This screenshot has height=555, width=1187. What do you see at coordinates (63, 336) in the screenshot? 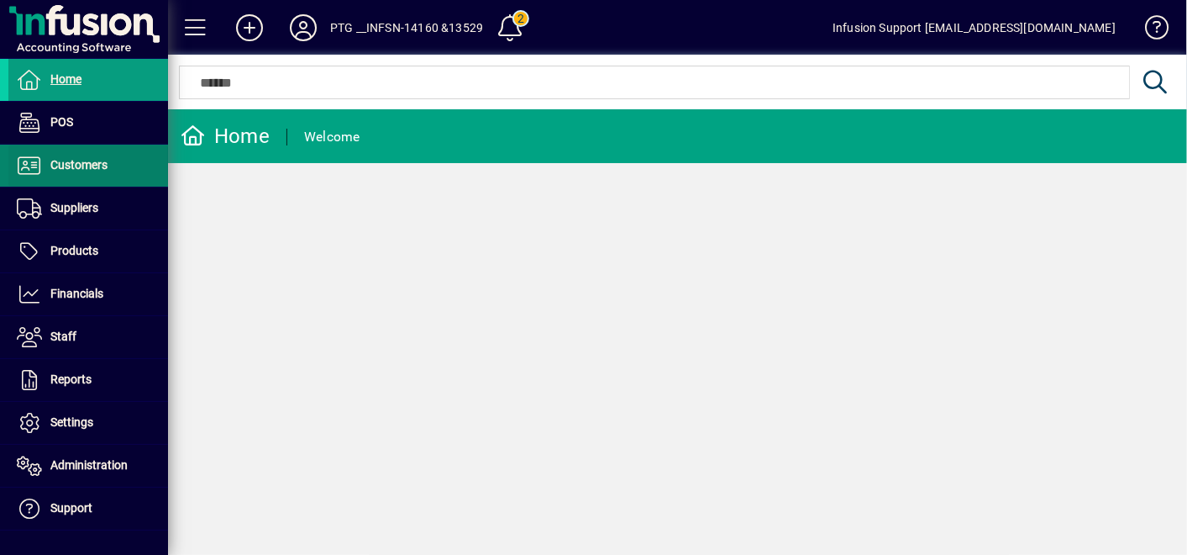
I see `span: Staff` at bounding box center [63, 336].